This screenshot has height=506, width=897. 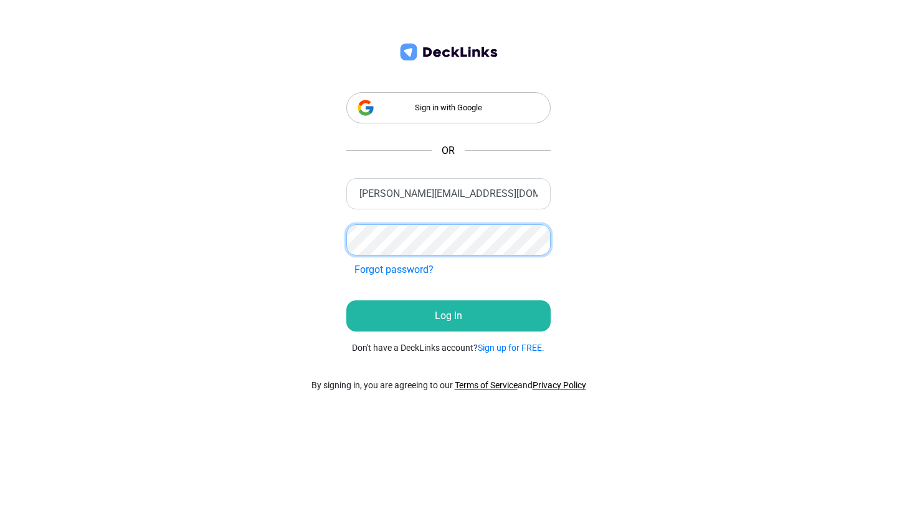 What do you see at coordinates (449, 385) in the screenshot?
I see `p: By signing in, you are agreeing to our and` at bounding box center [449, 385].